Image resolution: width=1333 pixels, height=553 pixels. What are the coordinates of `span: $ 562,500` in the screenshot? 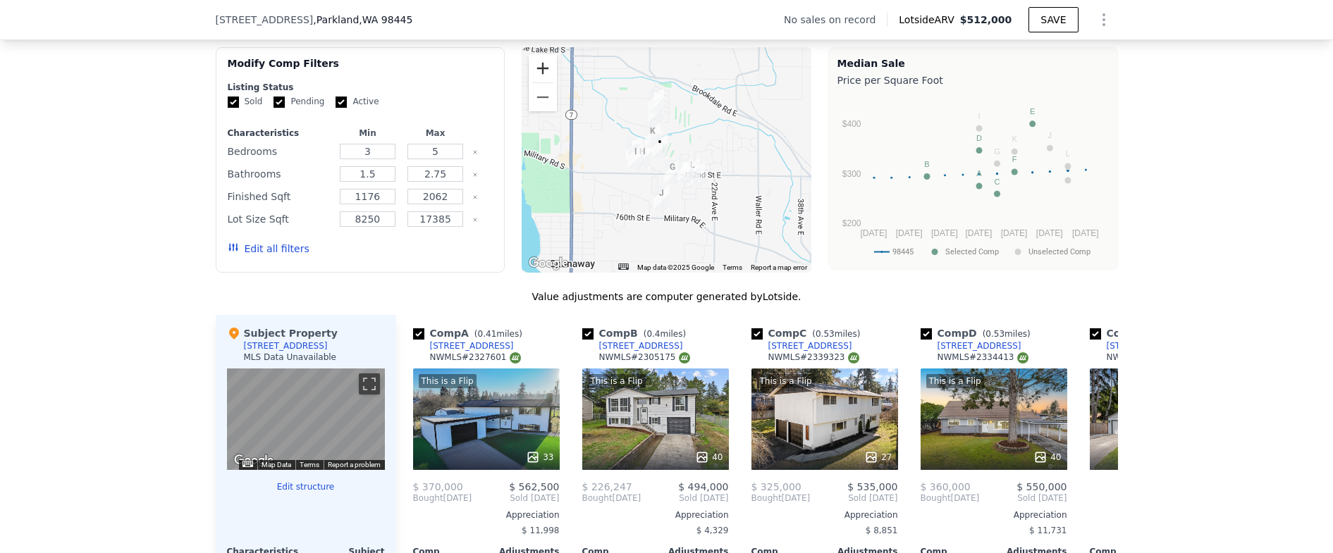 It's located at (534, 487).